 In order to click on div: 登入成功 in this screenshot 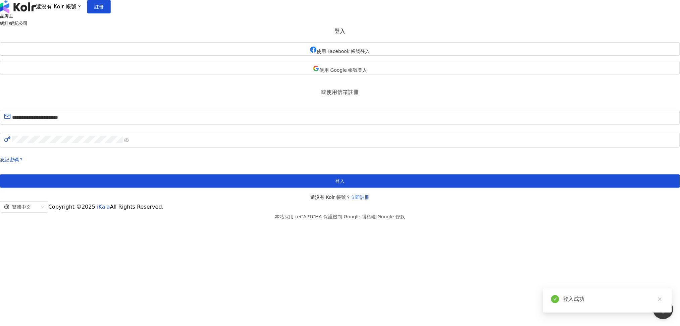, I will do `click(614, 299)`.